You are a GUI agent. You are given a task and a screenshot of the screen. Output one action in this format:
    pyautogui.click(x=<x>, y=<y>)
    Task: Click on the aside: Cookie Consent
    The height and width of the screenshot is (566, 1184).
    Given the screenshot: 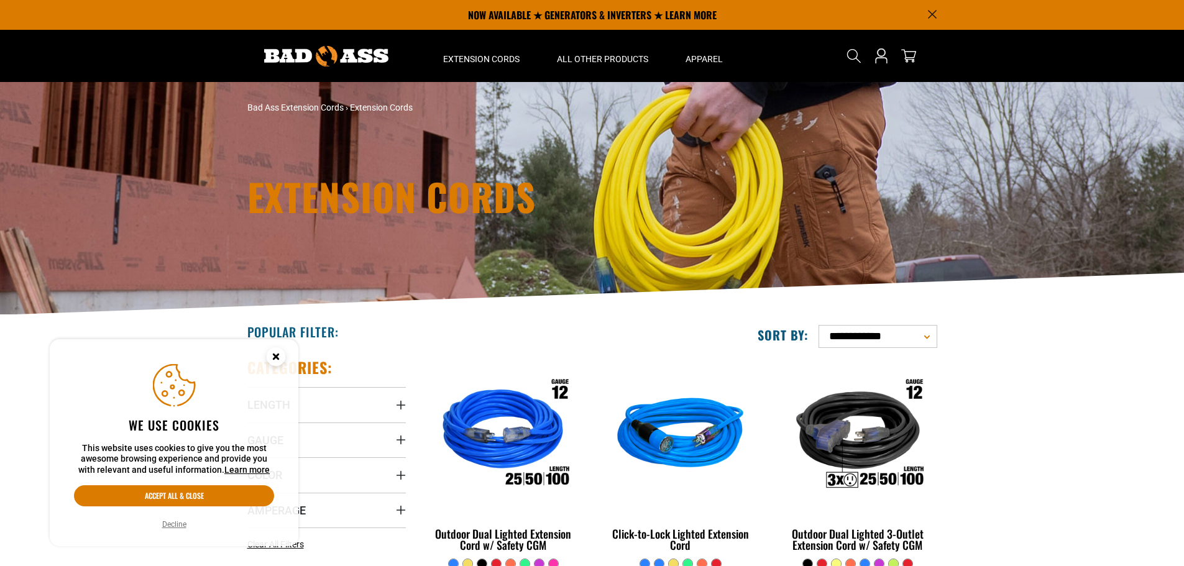 What is the action you would take?
    pyautogui.click(x=174, y=443)
    